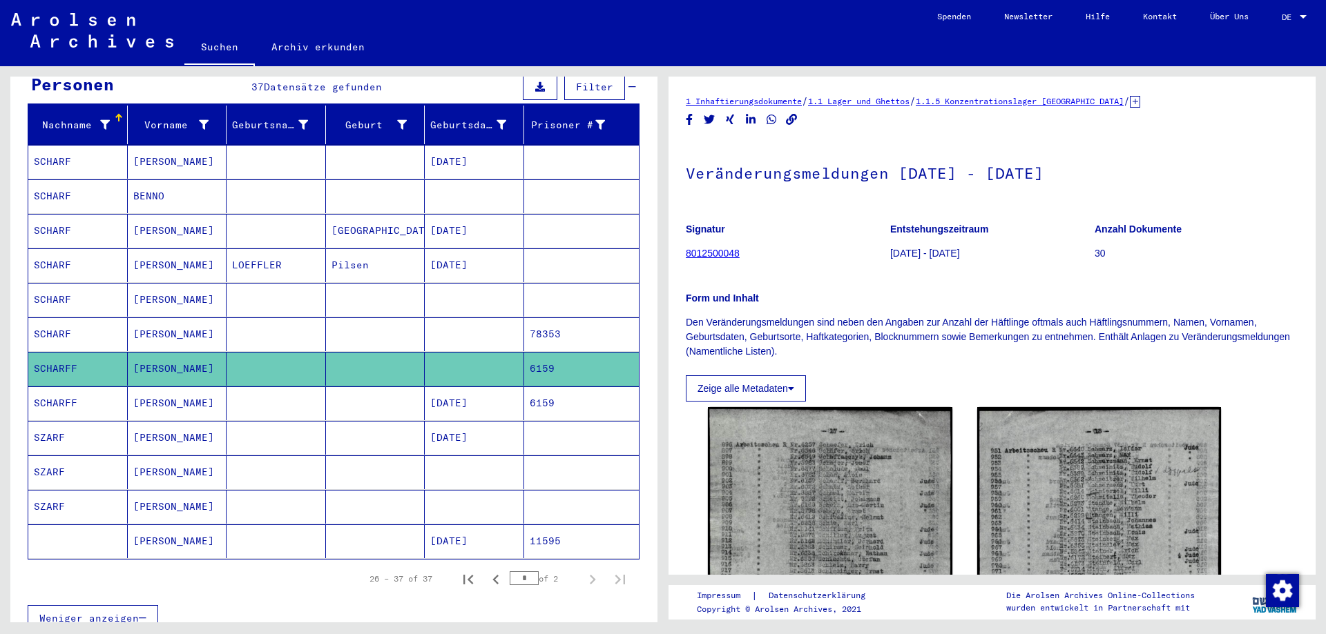 The image size is (1326, 634). I want to click on mat-header-cell: Vorname, so click(177, 125).